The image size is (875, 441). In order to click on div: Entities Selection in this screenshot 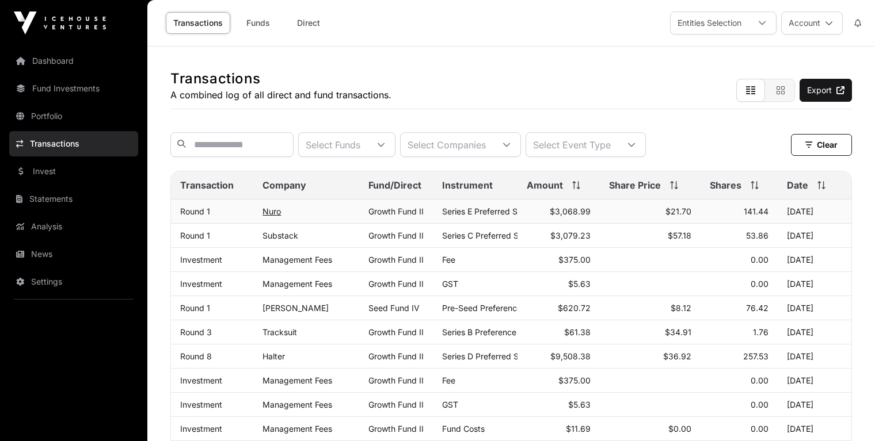, I will do `click(709, 23)`.